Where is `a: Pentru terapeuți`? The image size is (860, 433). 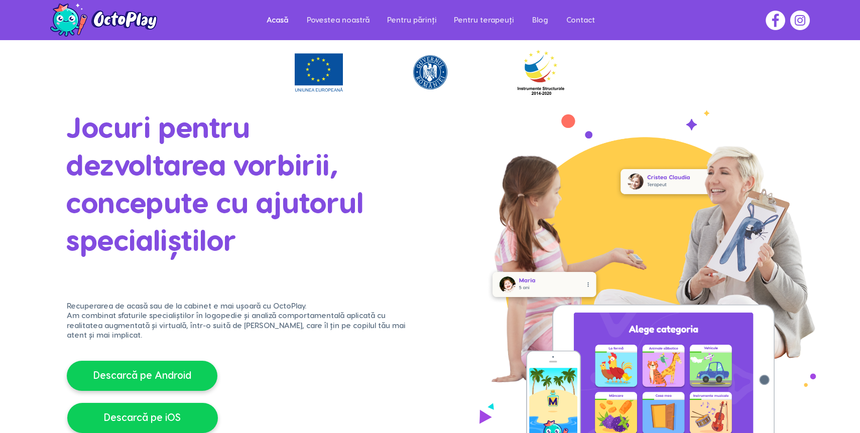 a: Pentru terapeuți is located at coordinates (484, 20).